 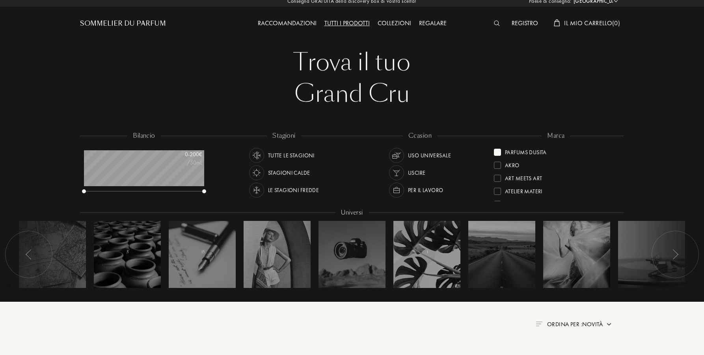 I want to click on div: Universi, so click(x=352, y=213).